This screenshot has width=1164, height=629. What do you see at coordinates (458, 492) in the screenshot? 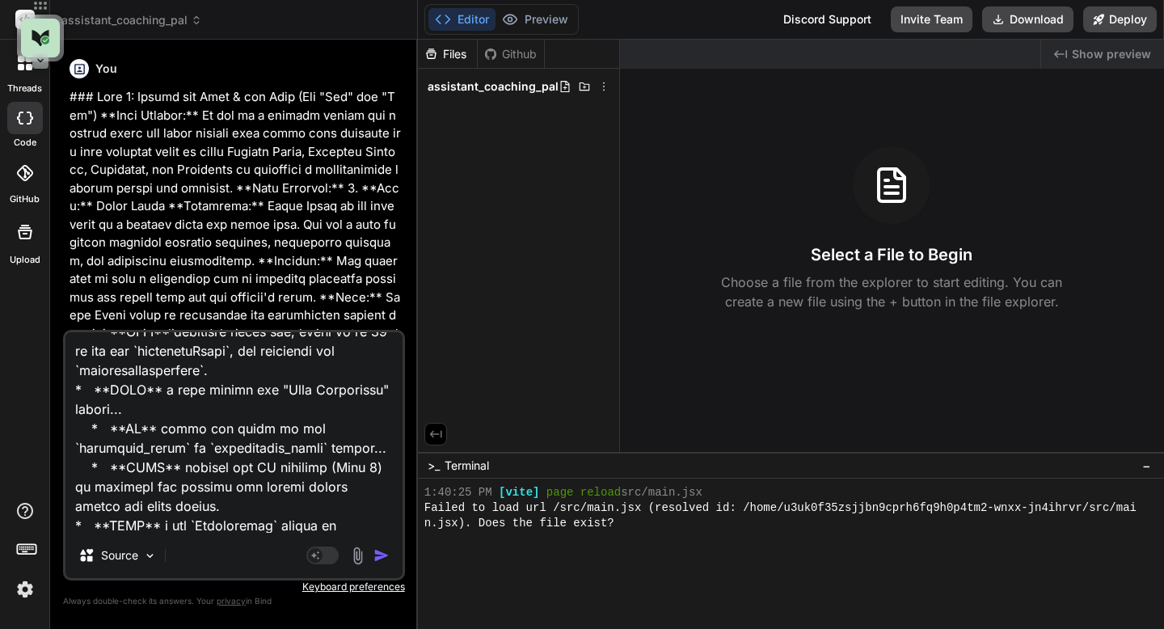
I see `span: 1:40:25 PM` at bounding box center [458, 492].